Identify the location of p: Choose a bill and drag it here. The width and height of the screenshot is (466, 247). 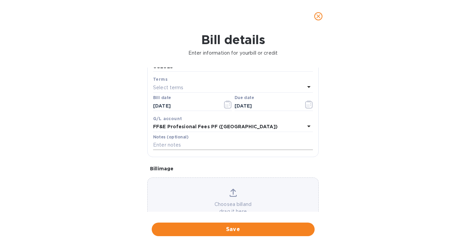
(233, 208).